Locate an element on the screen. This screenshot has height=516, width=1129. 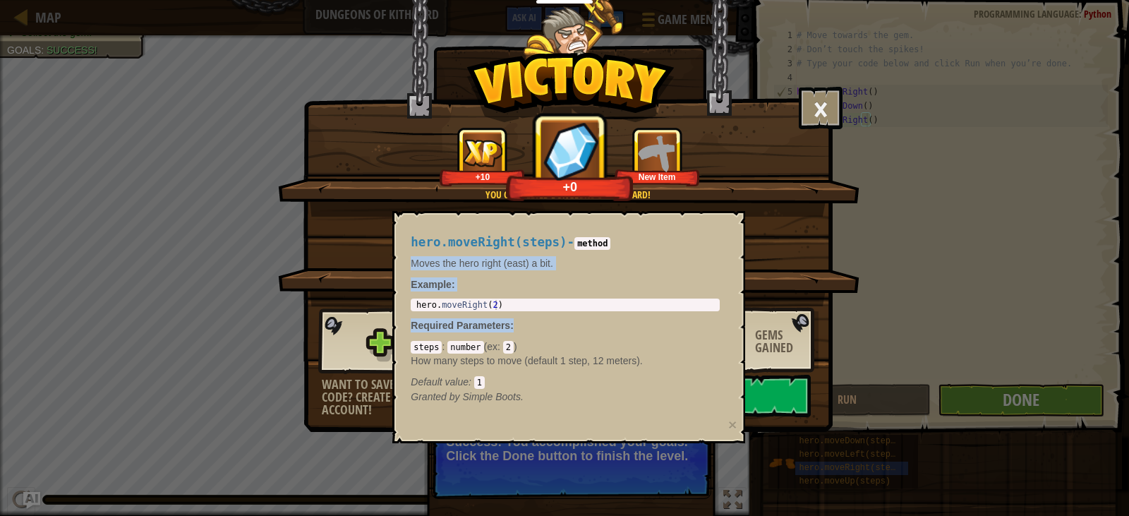
img: Gems Gained is located at coordinates (570, 150).